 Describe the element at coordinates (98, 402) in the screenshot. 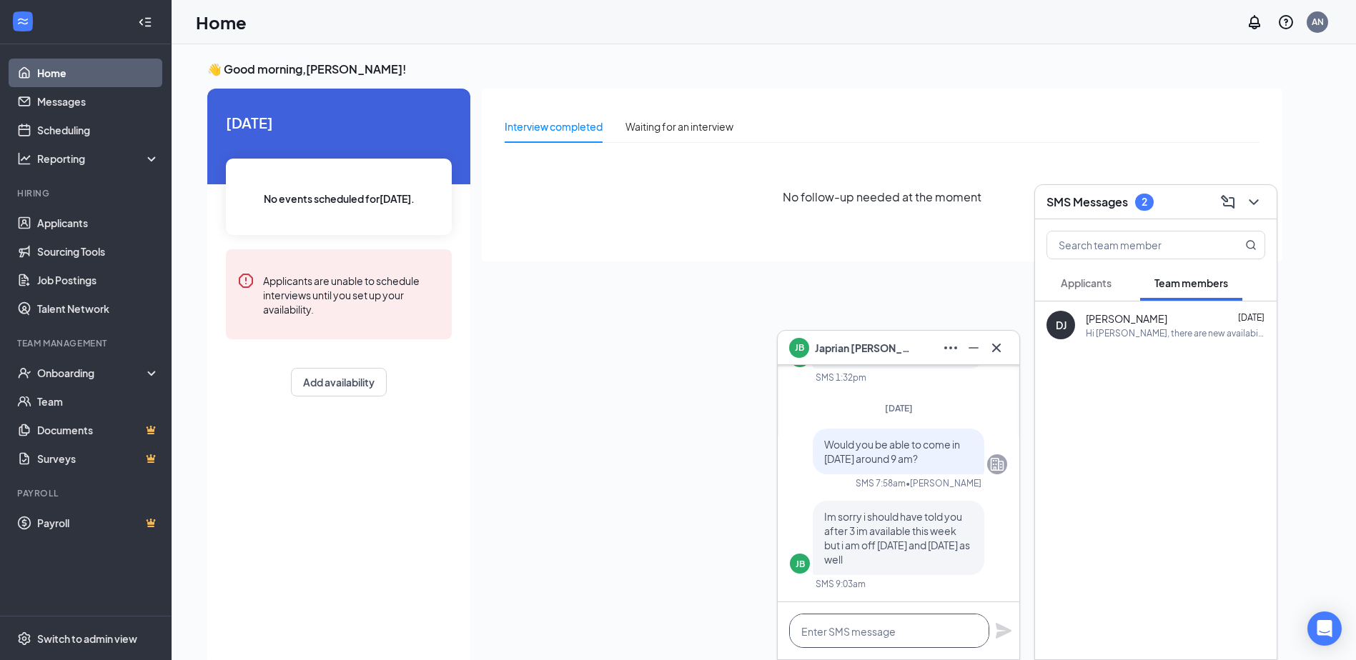

I see `a: Team` at that location.